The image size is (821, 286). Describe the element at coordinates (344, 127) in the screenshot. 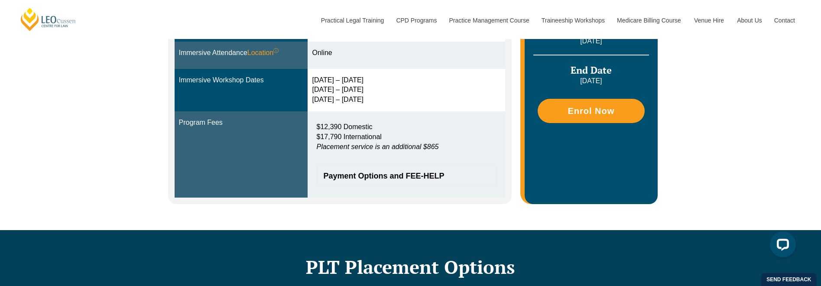

I see `span: $12,390 Domestic` at that location.